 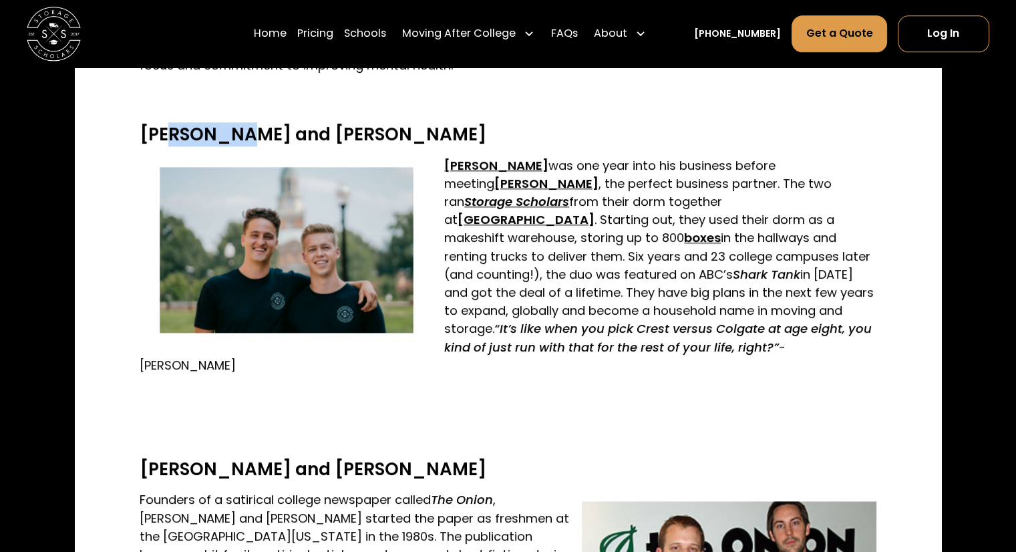 What do you see at coordinates (564, 33) in the screenshot?
I see `a: FAQs` at bounding box center [564, 33].